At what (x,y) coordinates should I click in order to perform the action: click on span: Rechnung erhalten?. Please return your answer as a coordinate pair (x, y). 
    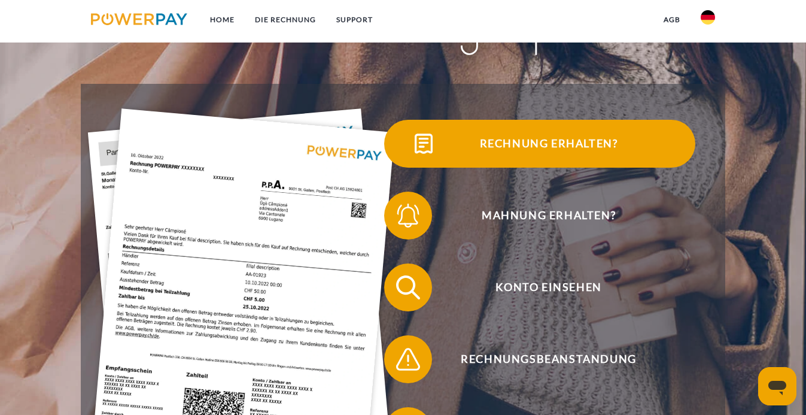
    Looking at the image, I should click on (549, 144).